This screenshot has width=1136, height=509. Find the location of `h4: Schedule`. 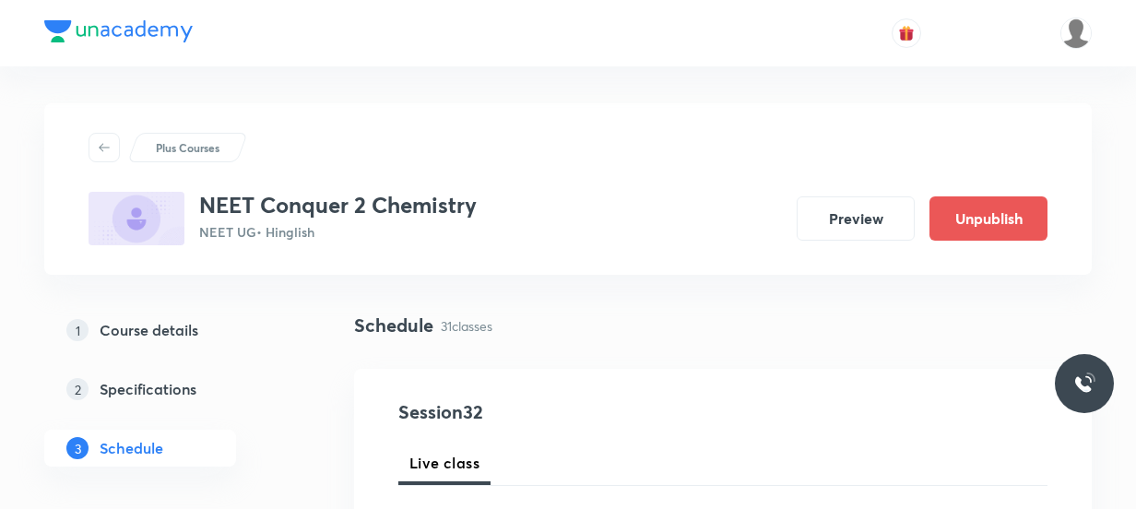

h4: Schedule is located at coordinates (394, 326).